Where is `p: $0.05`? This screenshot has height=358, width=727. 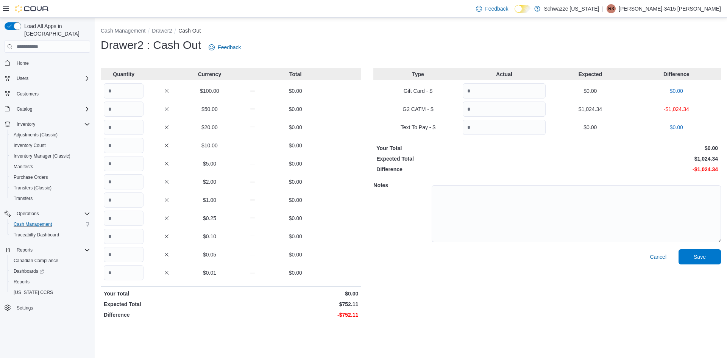 p: $0.05 is located at coordinates (209, 254).